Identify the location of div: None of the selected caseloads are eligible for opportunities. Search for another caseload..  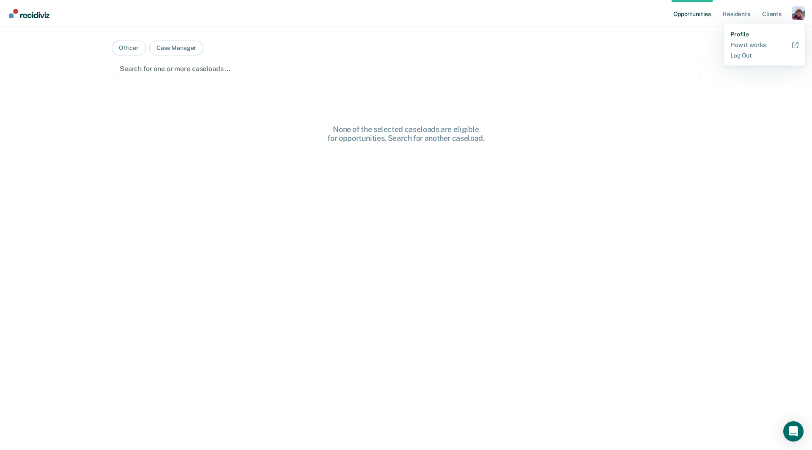
(406, 134).